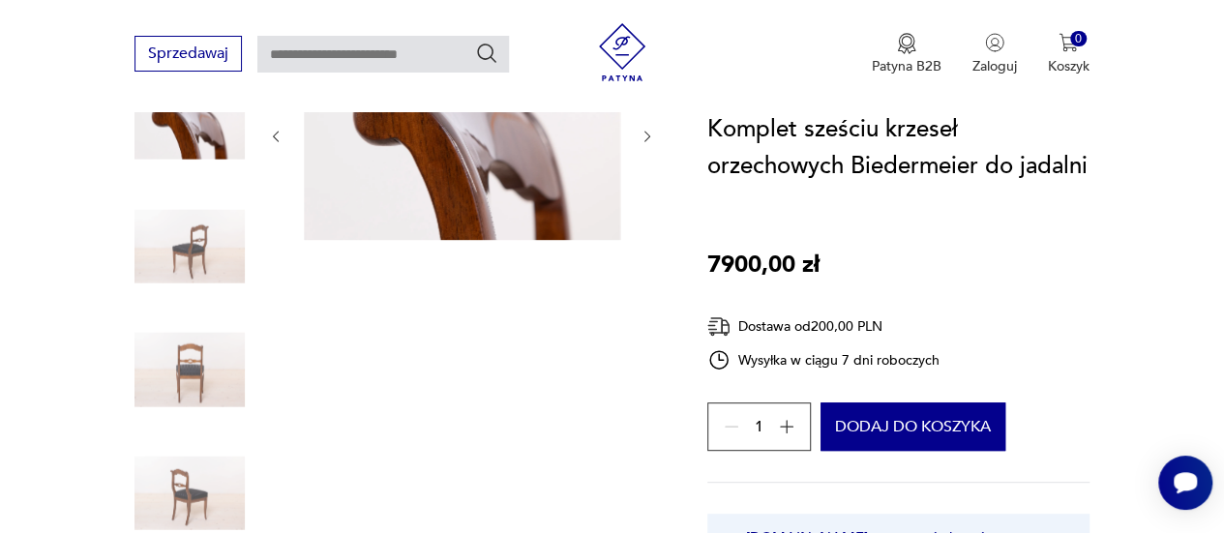 Image resolution: width=1224 pixels, height=533 pixels. What do you see at coordinates (719, 326) in the screenshot?
I see `img: Ikona dostawy` at bounding box center [719, 326].